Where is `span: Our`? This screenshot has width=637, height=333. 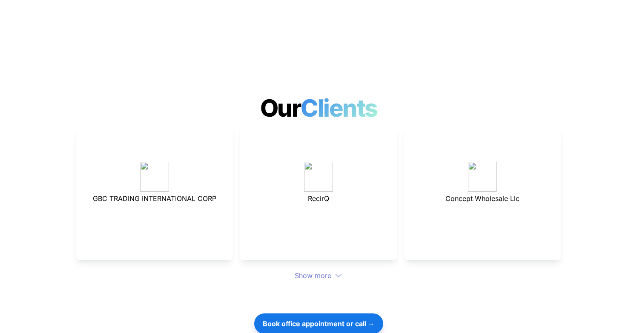
span: Our is located at coordinates (281, 108).